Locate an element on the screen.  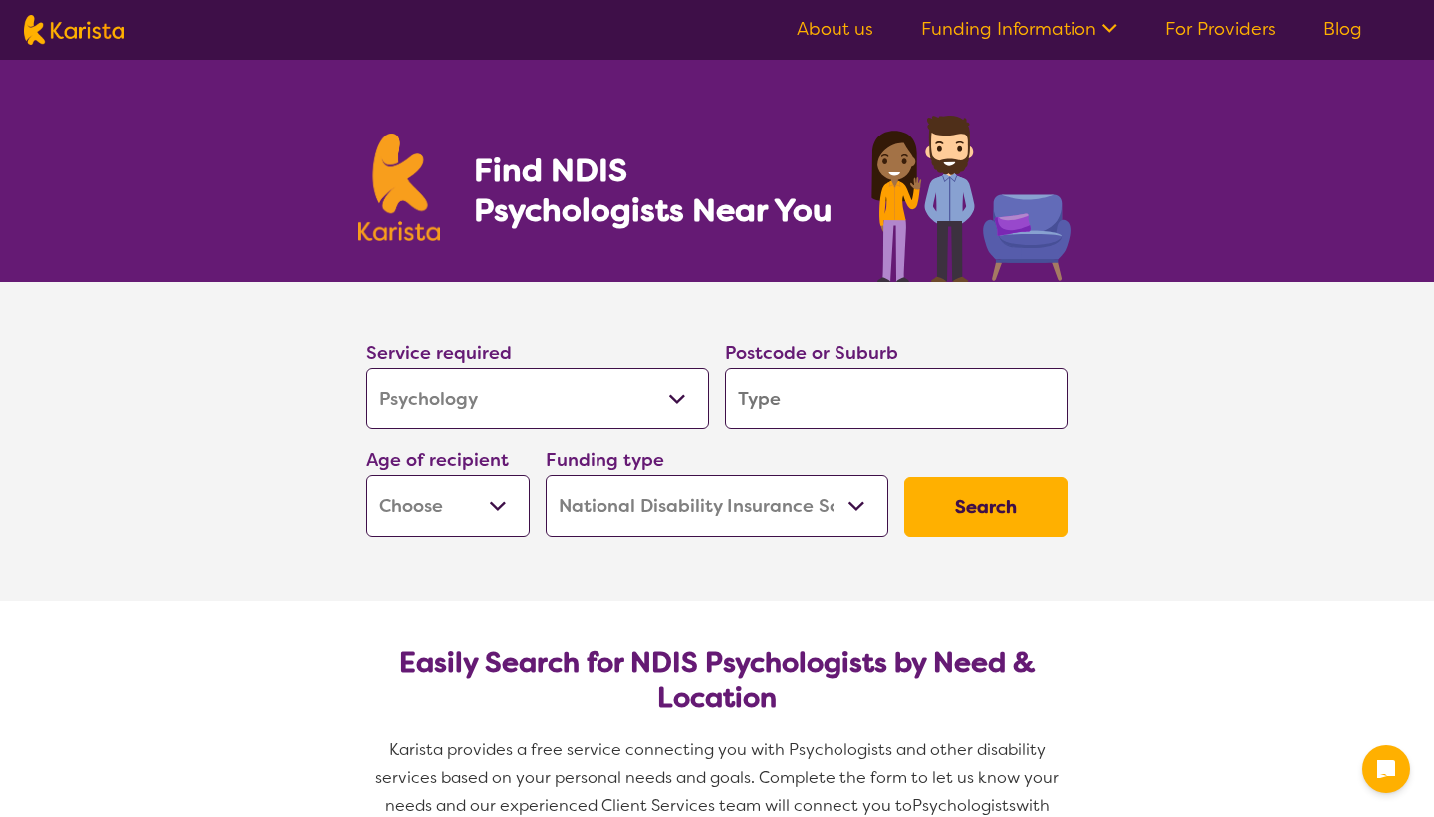
label: Age of recipient is located at coordinates (437, 460).